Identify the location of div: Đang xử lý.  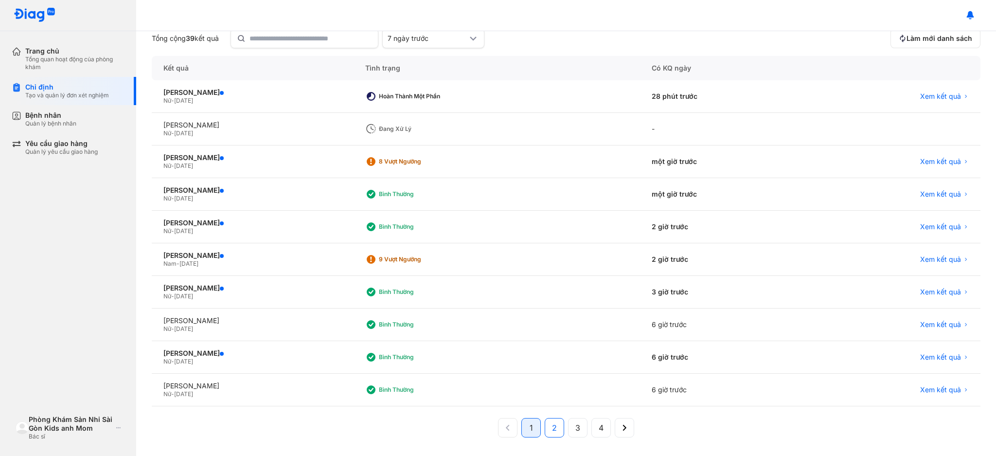
(418, 129).